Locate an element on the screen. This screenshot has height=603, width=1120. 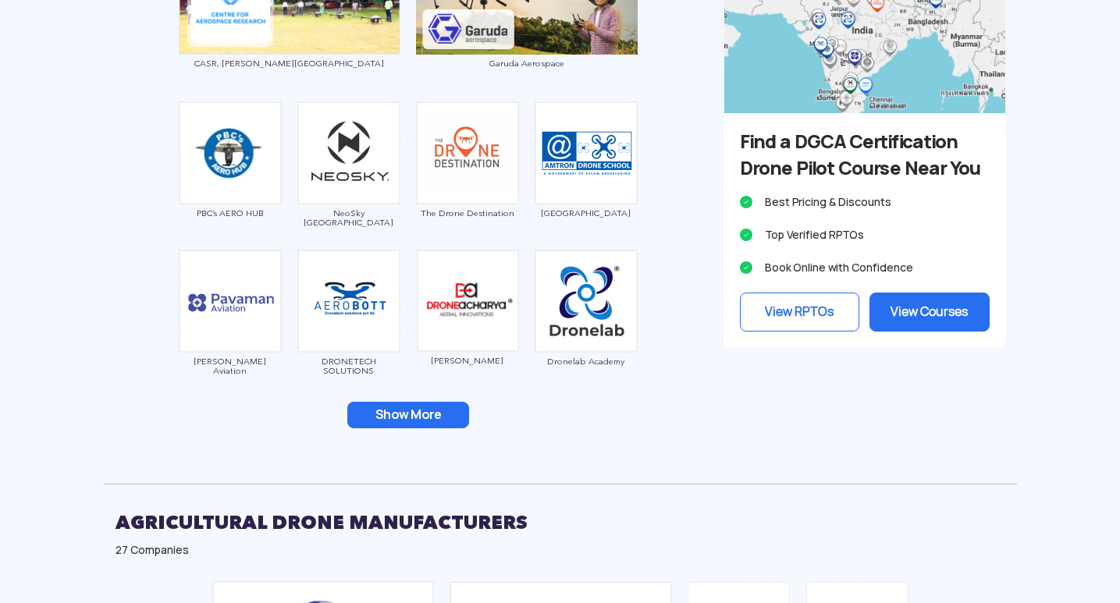
li: Top Verified RPTOs is located at coordinates (865, 235).